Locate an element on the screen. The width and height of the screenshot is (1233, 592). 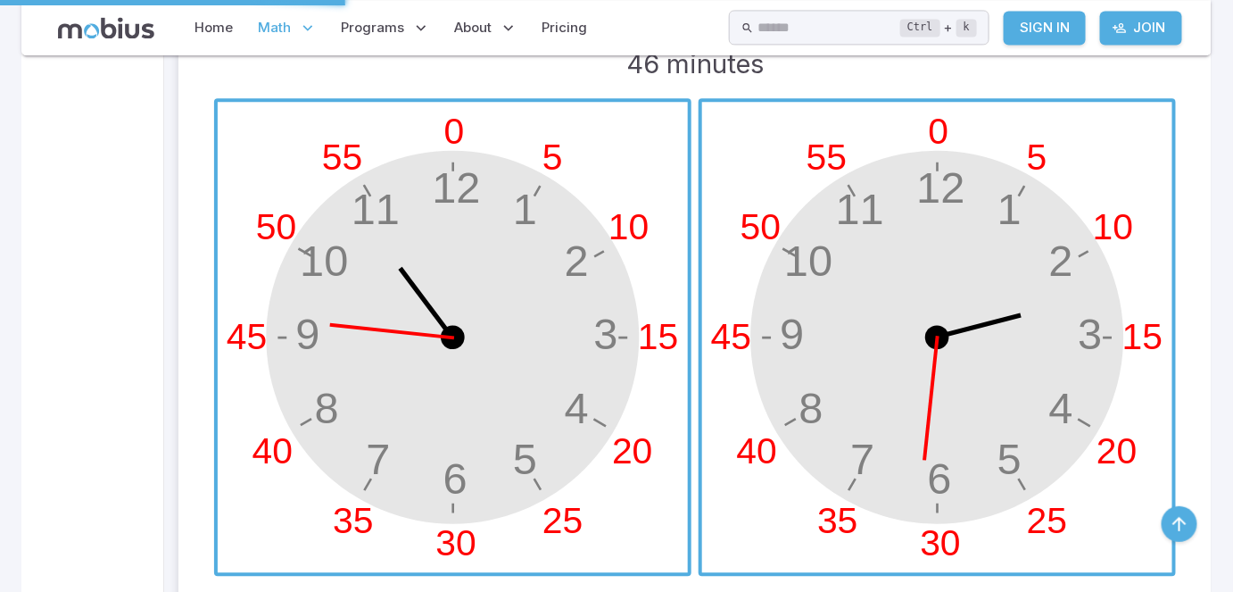
a: Pricing is located at coordinates (565, 28).